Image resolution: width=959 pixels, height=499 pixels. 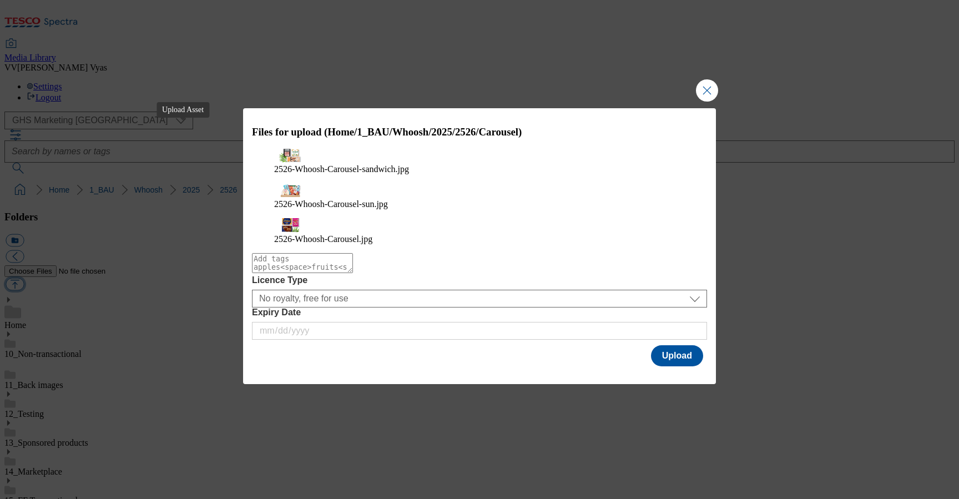 What do you see at coordinates (479, 132) in the screenshot?
I see `h3: Files for upload (Home/1_BAU/Whoosh/2025/2526/Carousel)` at bounding box center [479, 132].